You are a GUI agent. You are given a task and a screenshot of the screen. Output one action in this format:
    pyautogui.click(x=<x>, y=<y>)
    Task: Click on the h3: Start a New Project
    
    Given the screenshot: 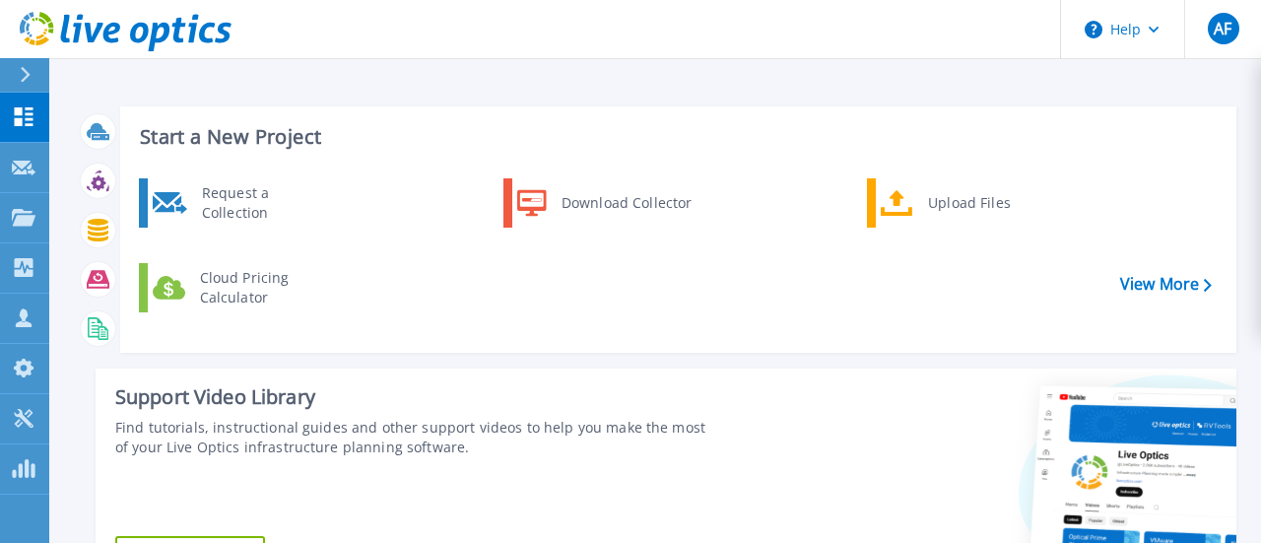 What is the action you would take?
    pyautogui.click(x=675, y=137)
    